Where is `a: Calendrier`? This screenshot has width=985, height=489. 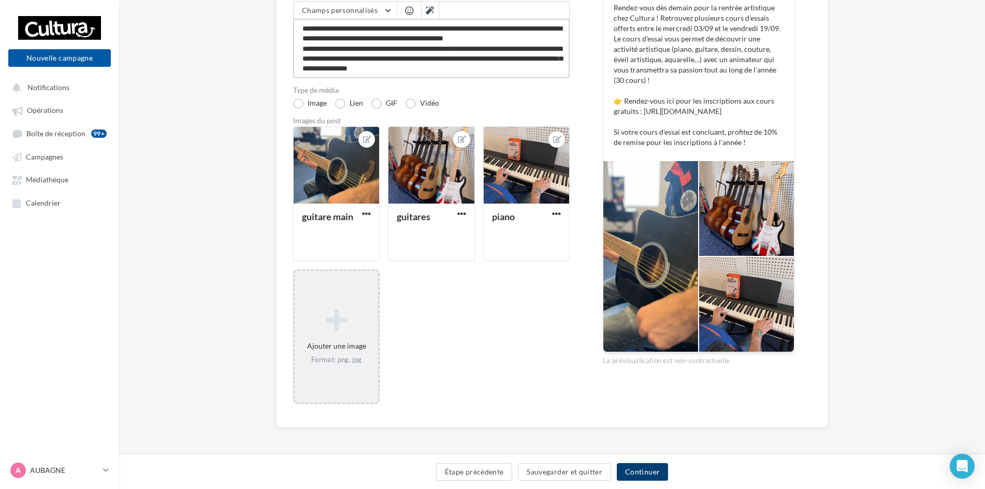
a: Calendrier is located at coordinates (60, 203).